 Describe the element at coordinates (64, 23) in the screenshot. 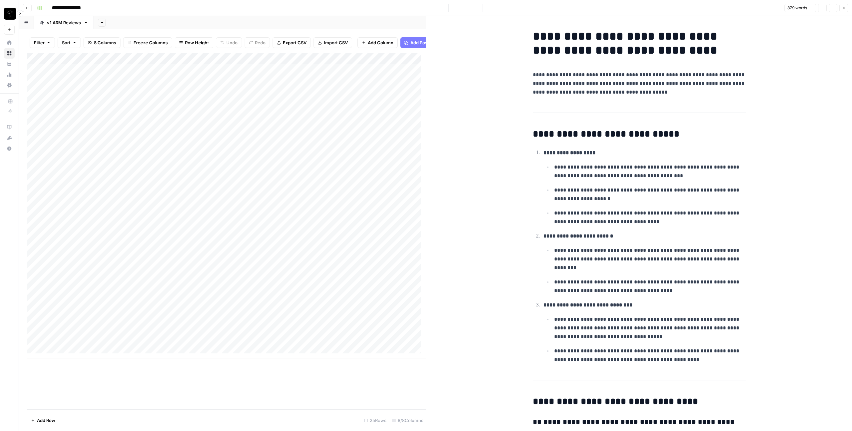

I see `a: v1 ARM Reviews` at that location.